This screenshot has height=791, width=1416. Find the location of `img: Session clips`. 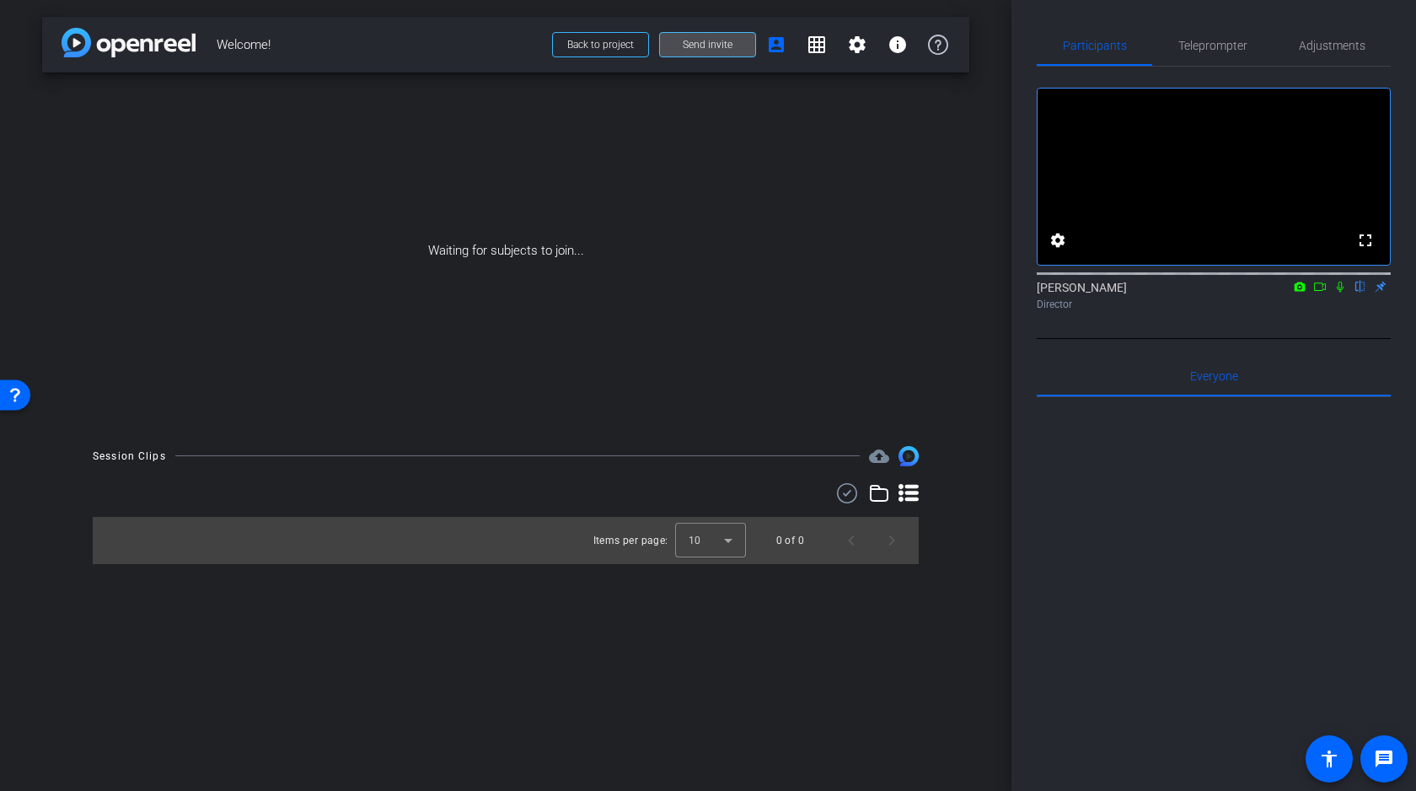

img: Session clips is located at coordinates (909, 456).